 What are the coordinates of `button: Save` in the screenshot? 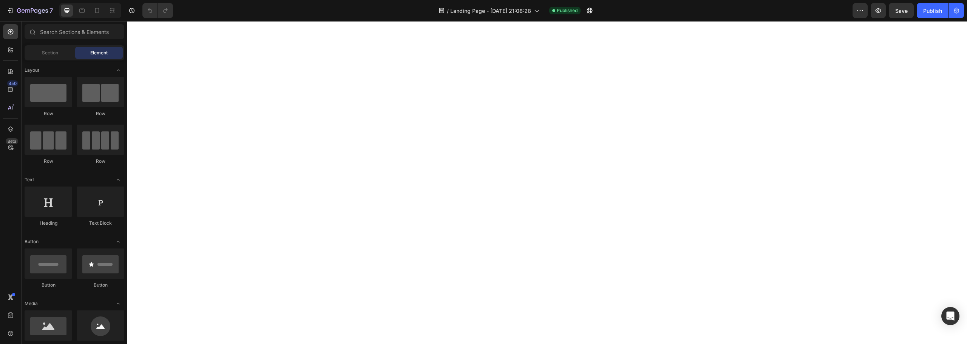 It's located at (901, 11).